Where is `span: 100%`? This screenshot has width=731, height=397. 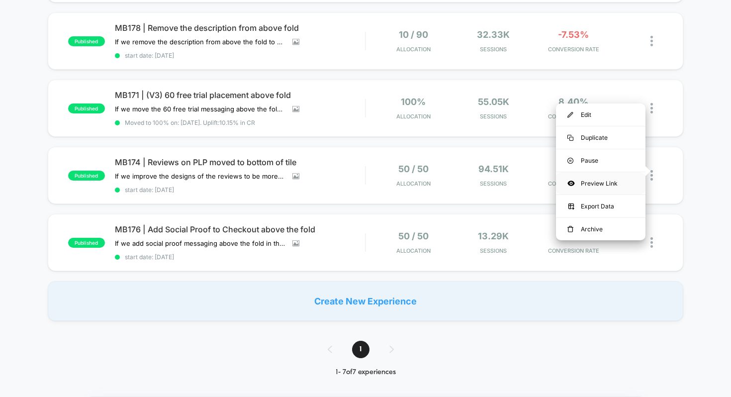
span: 100% is located at coordinates (413, 101).